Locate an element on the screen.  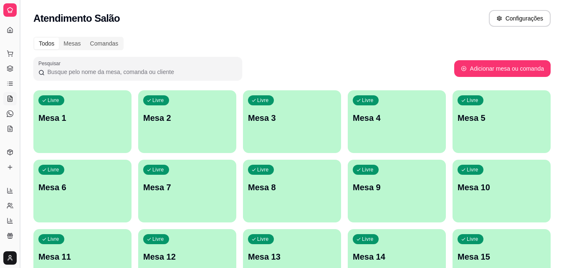
p: Mesa 3 is located at coordinates (292, 118).